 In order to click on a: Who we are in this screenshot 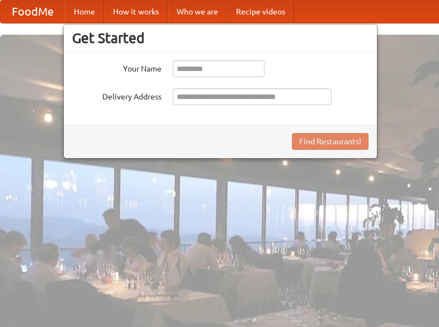, I will do `click(198, 12)`.